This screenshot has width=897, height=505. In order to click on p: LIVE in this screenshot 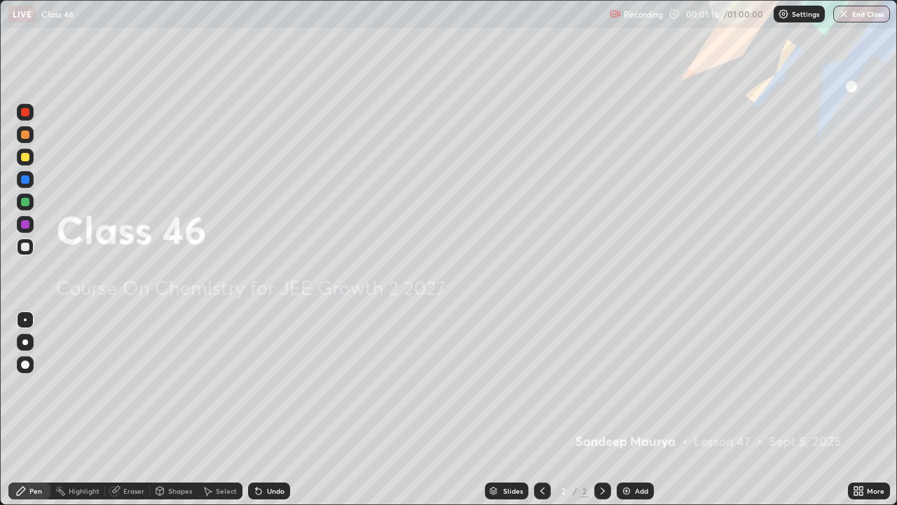, I will do `click(22, 14)`.